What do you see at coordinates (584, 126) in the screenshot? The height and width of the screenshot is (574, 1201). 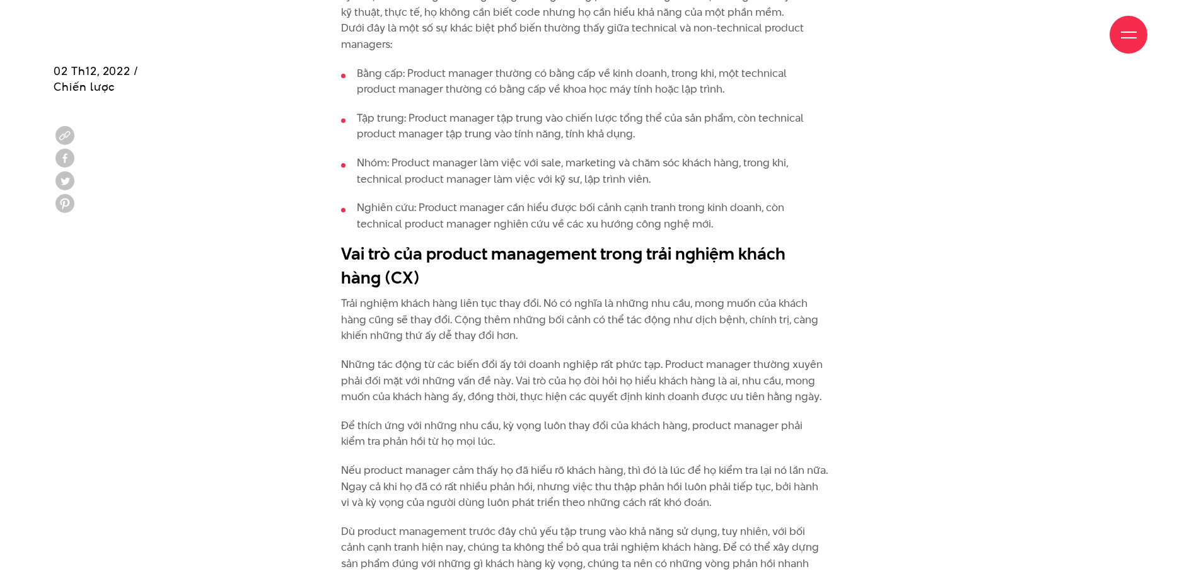 I see `li: Tập trung: Product manager tập trung vào chiến lược tổng thể của sản phẩm, còn technical product ...` at bounding box center [584, 126].